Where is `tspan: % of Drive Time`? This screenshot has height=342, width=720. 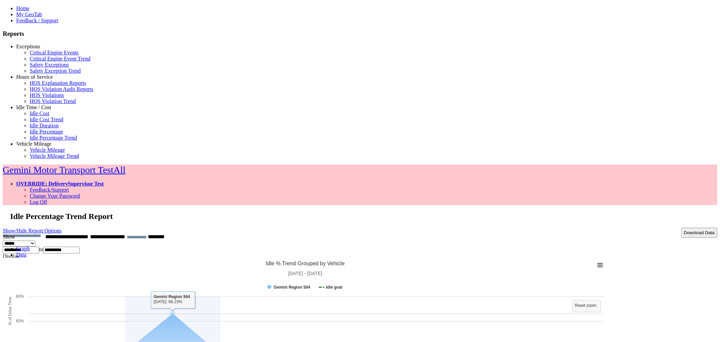
tspan: % of Drive Time is located at coordinates (10, 311).